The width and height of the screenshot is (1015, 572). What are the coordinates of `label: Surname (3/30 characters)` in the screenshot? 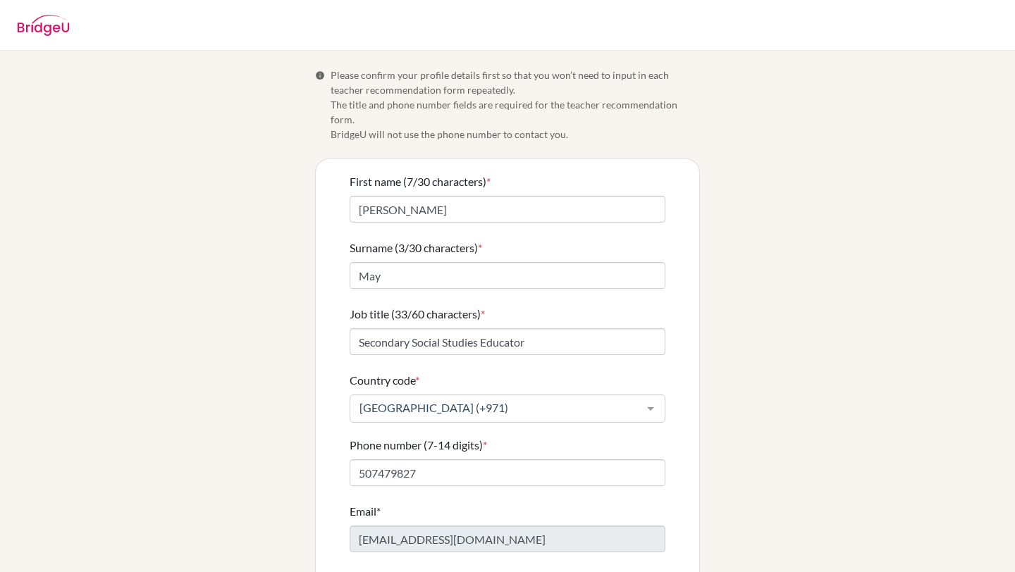 It's located at (416, 248).